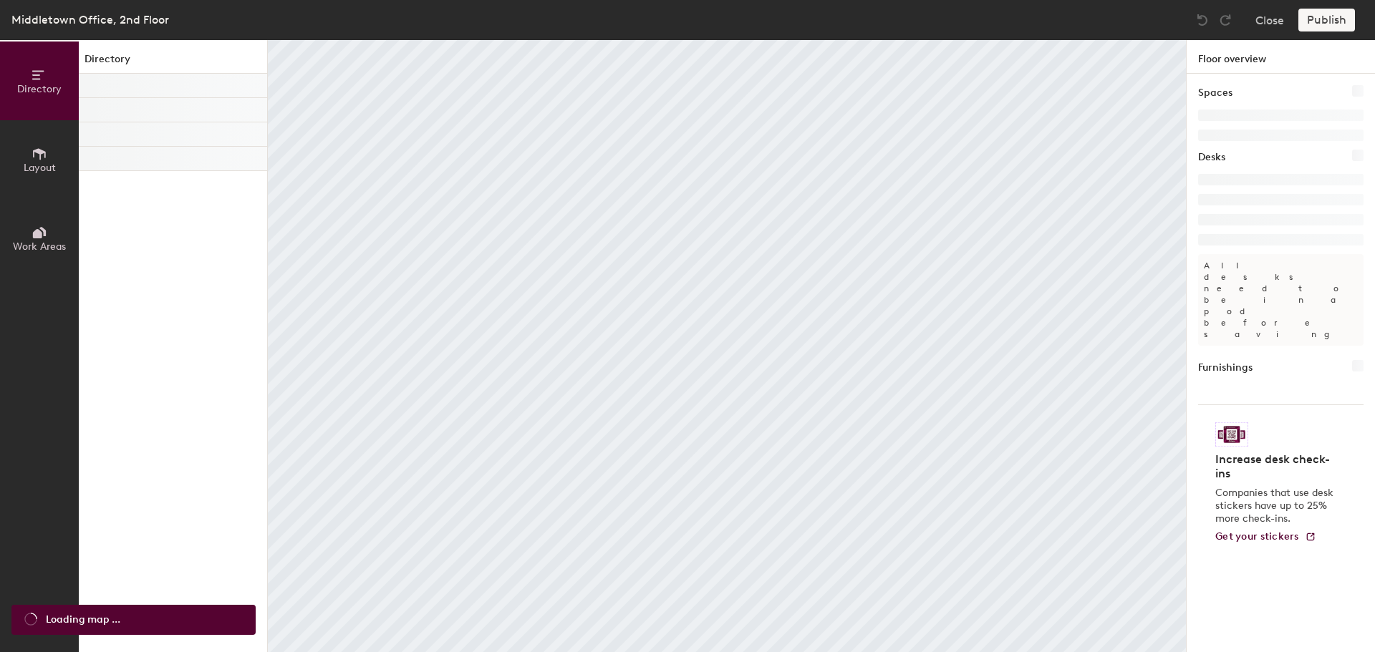 The image size is (1375, 652). I want to click on h1: Directory, so click(173, 62).